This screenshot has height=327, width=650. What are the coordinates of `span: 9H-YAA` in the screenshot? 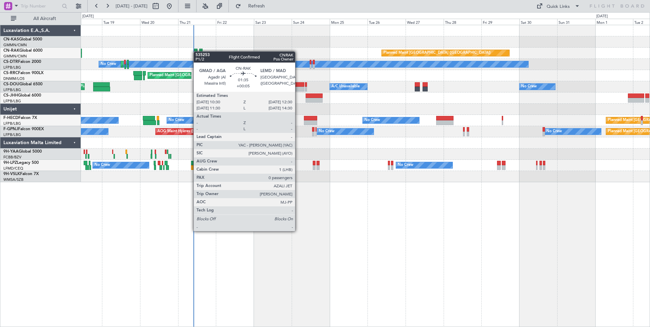 It's located at (11, 152).